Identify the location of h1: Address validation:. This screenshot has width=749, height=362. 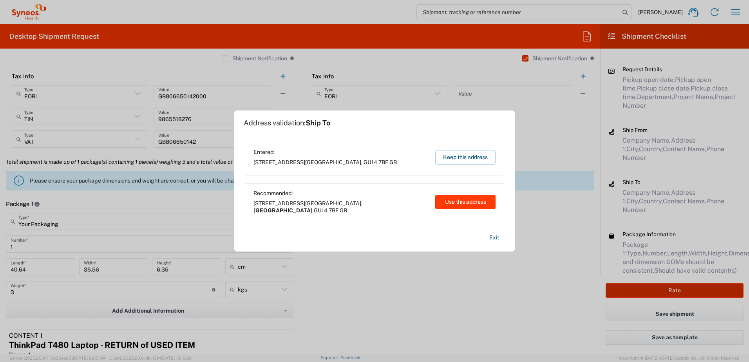
(287, 123).